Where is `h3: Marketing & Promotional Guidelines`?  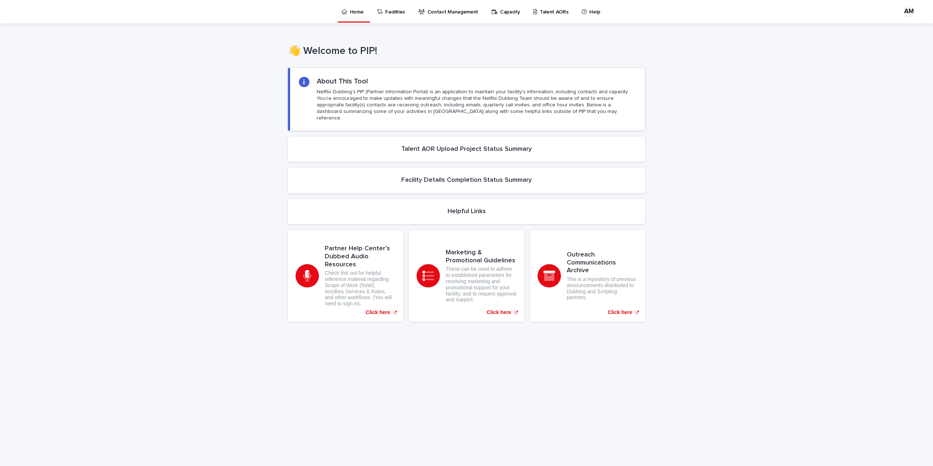 h3: Marketing & Promotional Guidelines is located at coordinates (481, 257).